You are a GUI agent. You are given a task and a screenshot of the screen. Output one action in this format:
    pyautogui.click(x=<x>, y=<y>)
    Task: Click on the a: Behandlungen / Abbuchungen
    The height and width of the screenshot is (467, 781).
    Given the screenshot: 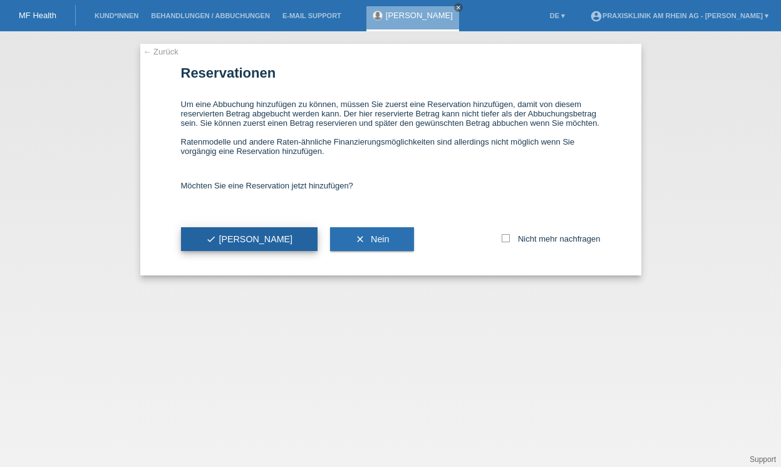 What is the action you would take?
    pyautogui.click(x=210, y=16)
    